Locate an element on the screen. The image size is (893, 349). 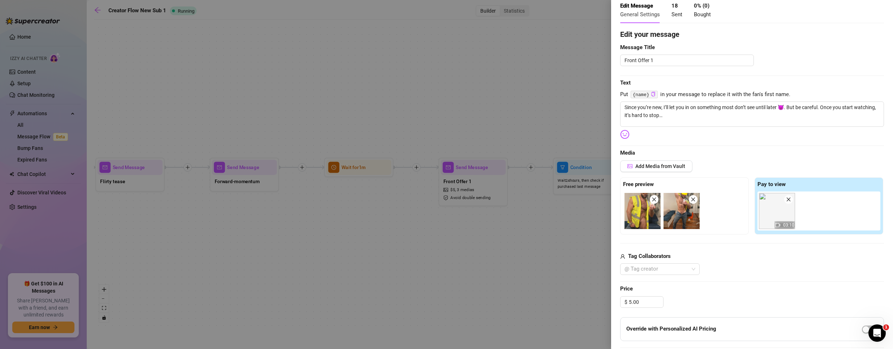
strong: Message Title is located at coordinates (637, 47).